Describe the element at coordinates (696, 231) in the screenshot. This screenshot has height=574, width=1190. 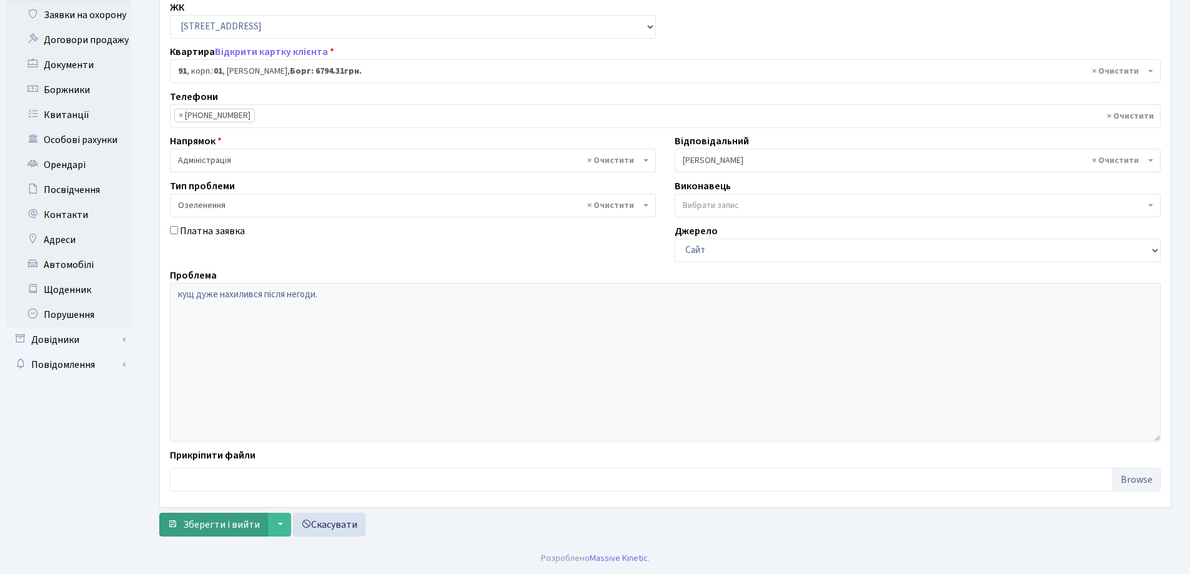
I see `label: Джерело` at that location.